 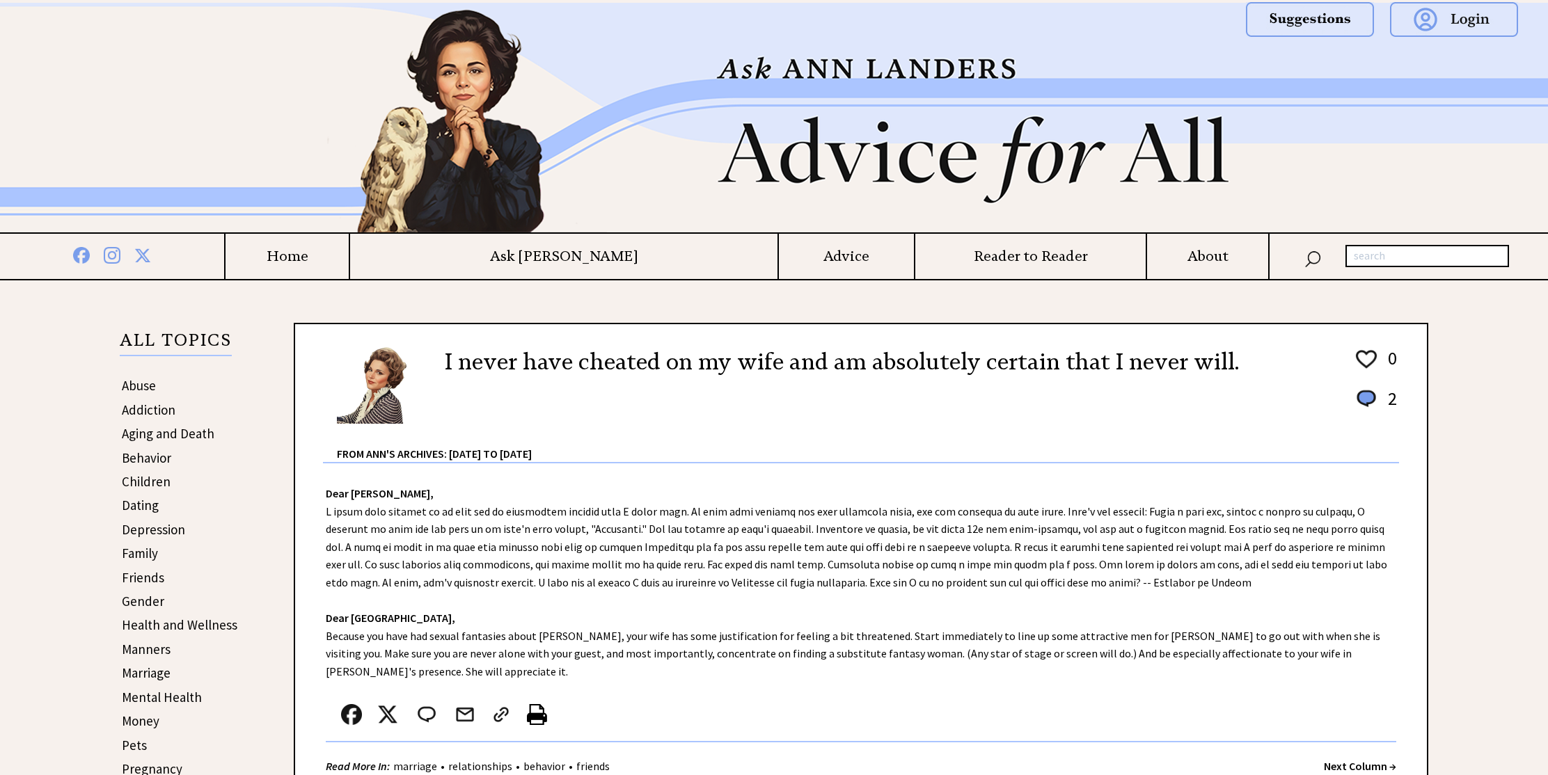 I want to click on img: facebook%20blue.png, so click(x=81, y=254).